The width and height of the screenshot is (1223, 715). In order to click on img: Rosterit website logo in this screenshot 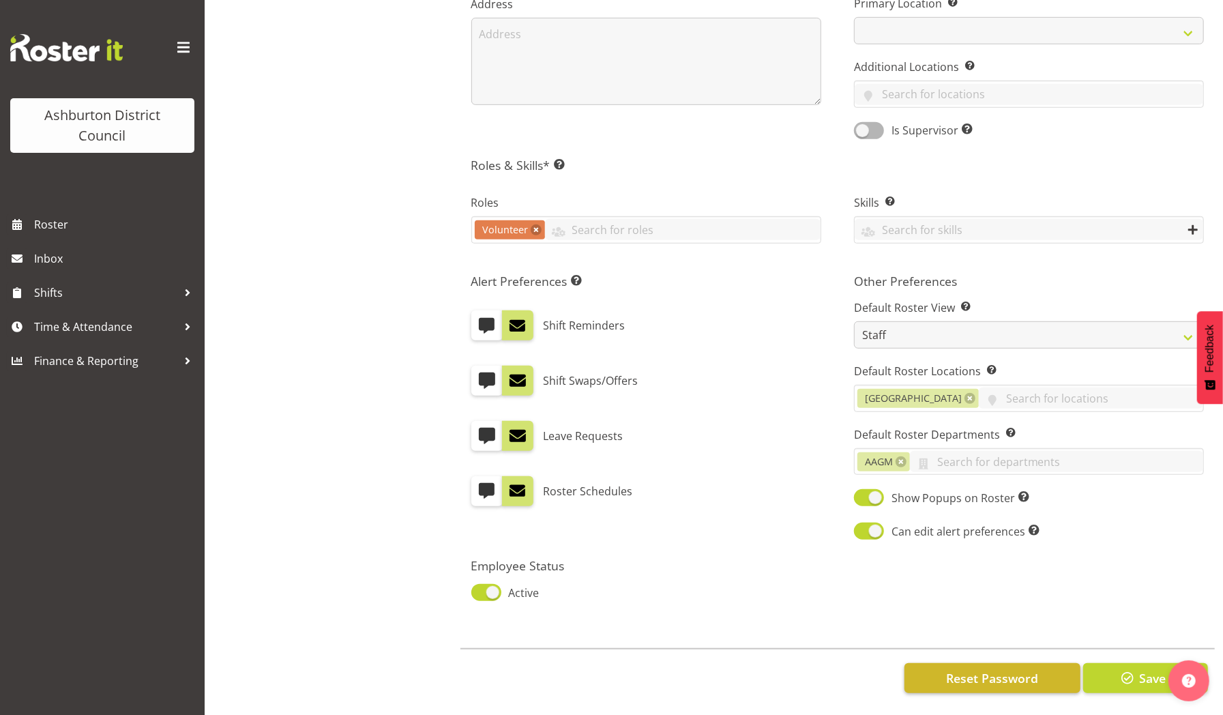, I will do `click(66, 48)`.